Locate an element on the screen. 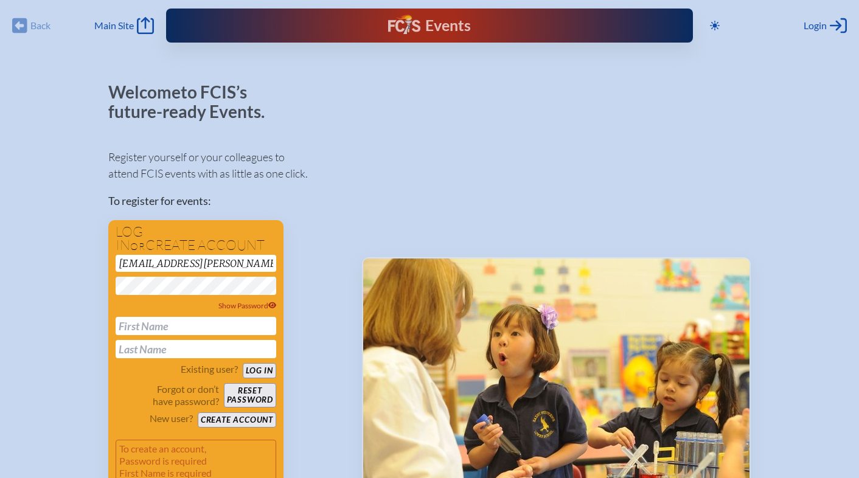 The image size is (859, 478). span: Show Password is located at coordinates (248, 305).